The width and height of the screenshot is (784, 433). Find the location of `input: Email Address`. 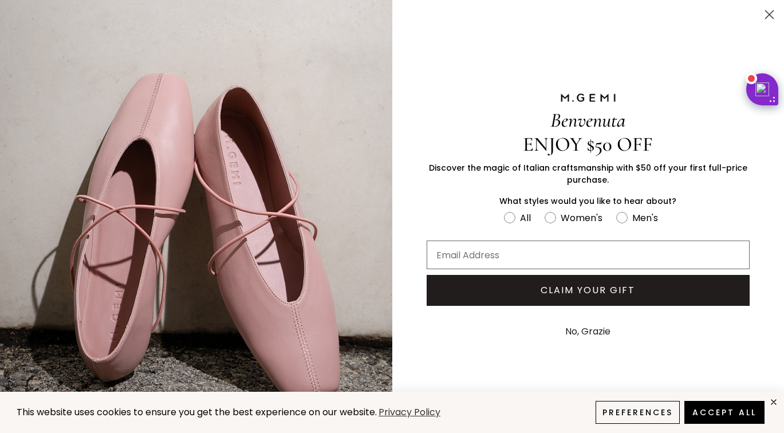

input: Email Address is located at coordinates (588, 255).